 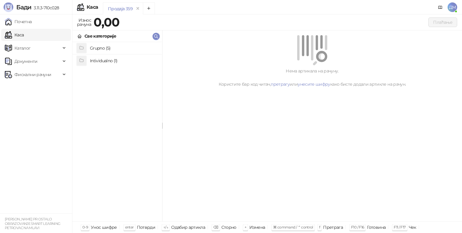 I want to click on h4: Grupno (5), so click(x=124, y=48).